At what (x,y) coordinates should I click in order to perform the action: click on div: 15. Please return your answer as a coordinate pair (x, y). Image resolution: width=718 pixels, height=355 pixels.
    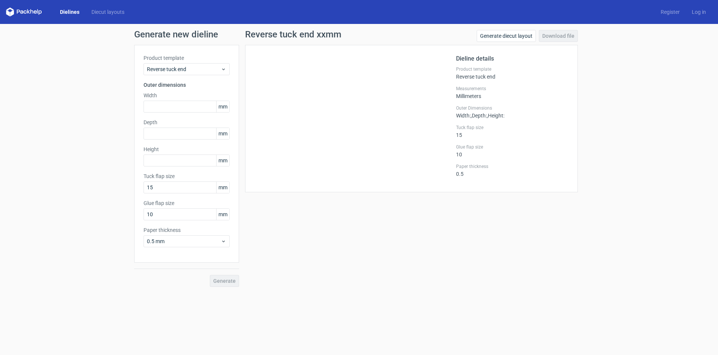
    Looking at the image, I should click on (512, 131).